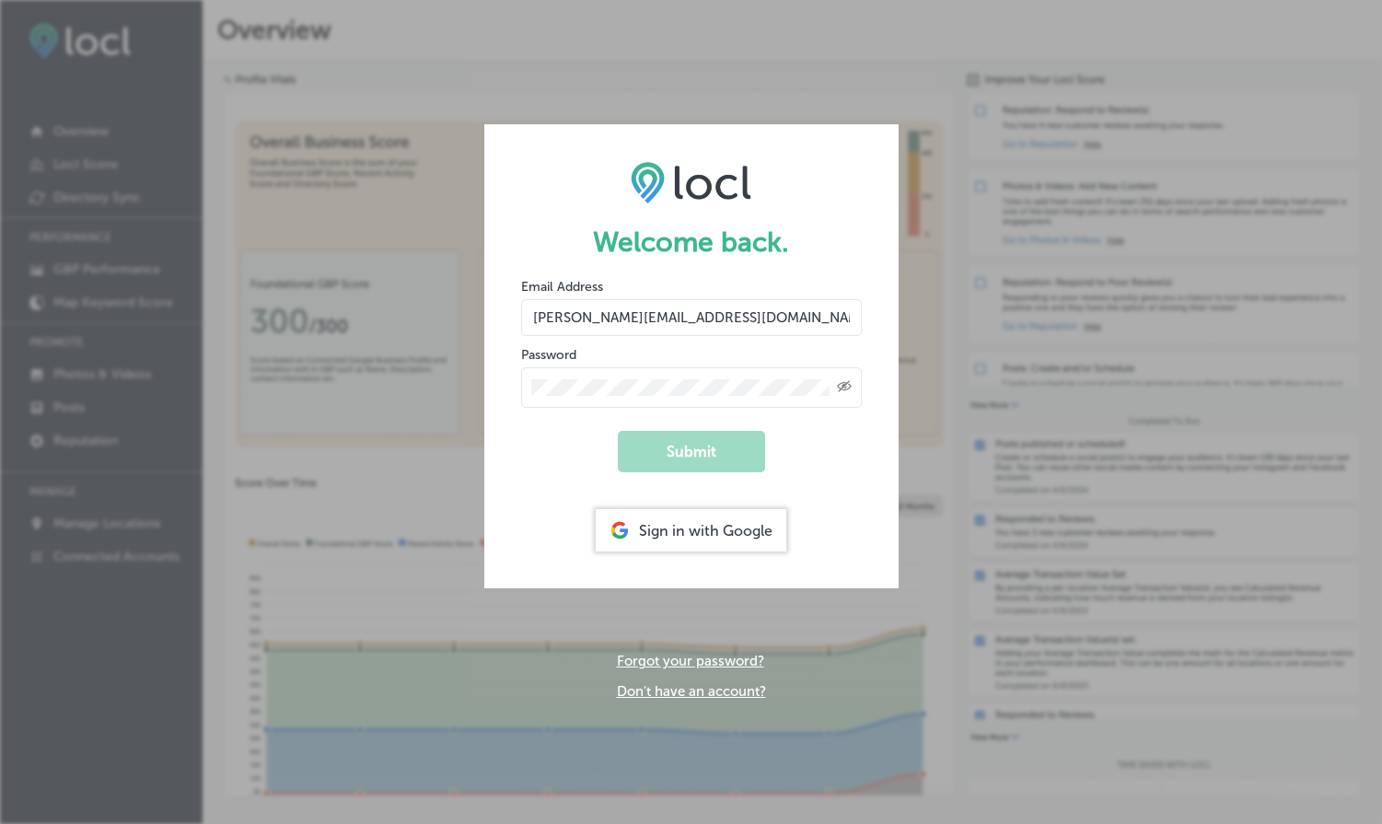  Describe the element at coordinates (690, 530) in the screenshot. I see `div: Sign in with Google` at that location.